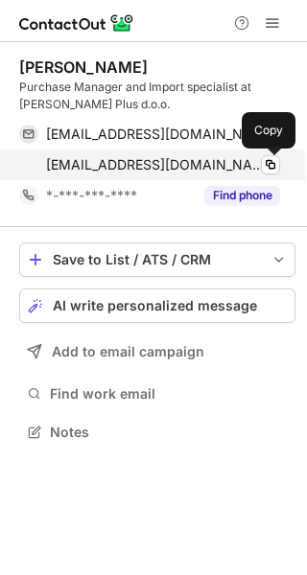 The width and height of the screenshot is (307, 575). Describe the element at coordinates (157, 352) in the screenshot. I see `button: Add to email campaign` at that location.